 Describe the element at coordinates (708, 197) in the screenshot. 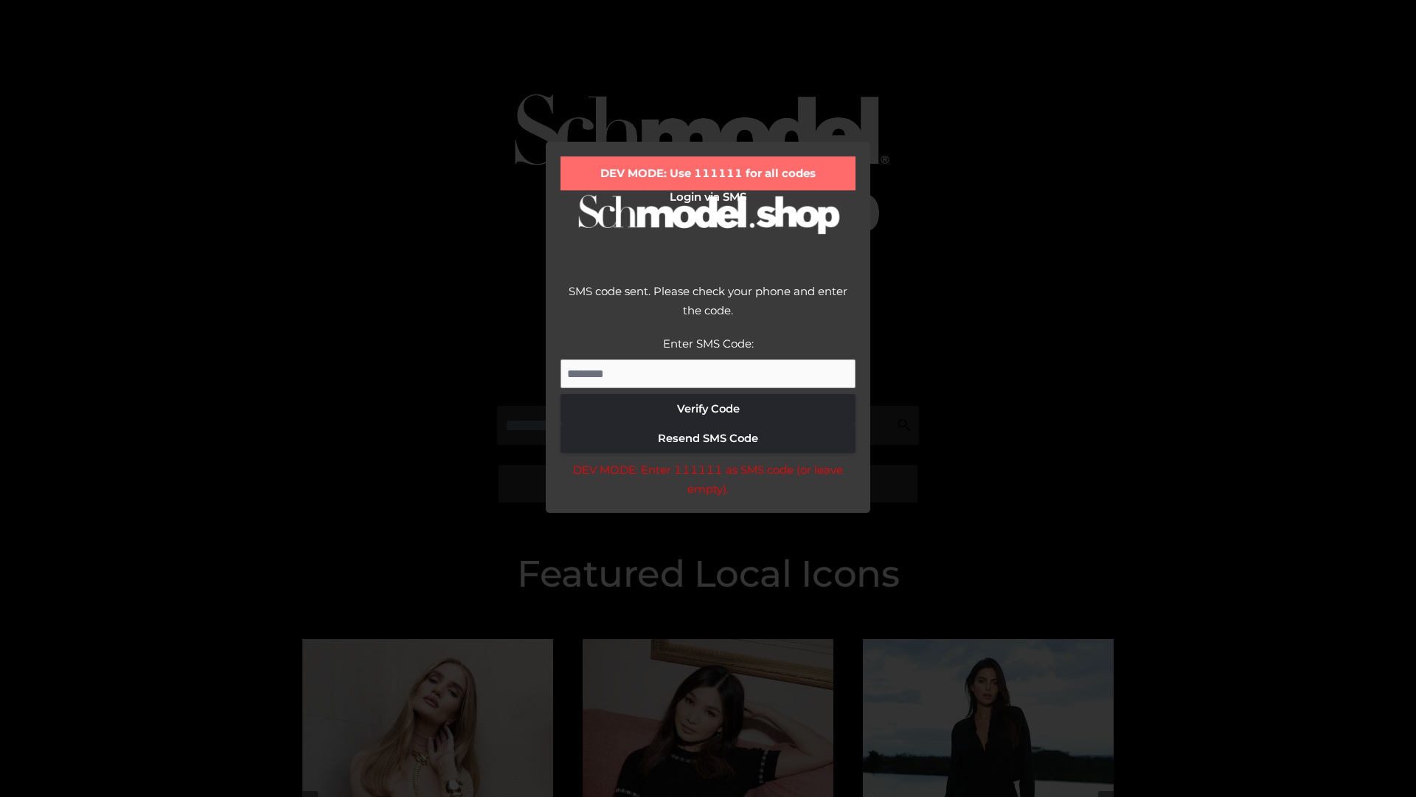

I see `h2: Login via SMS` at that location.